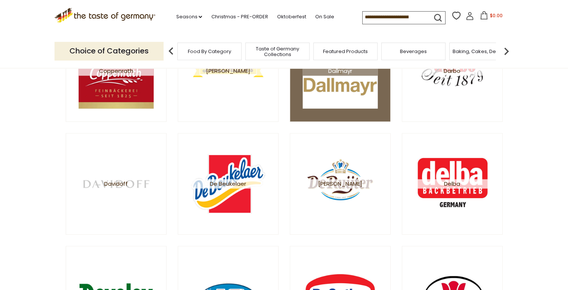 This screenshot has width=568, height=290. I want to click on img: De Beukelaer, so click(228, 183).